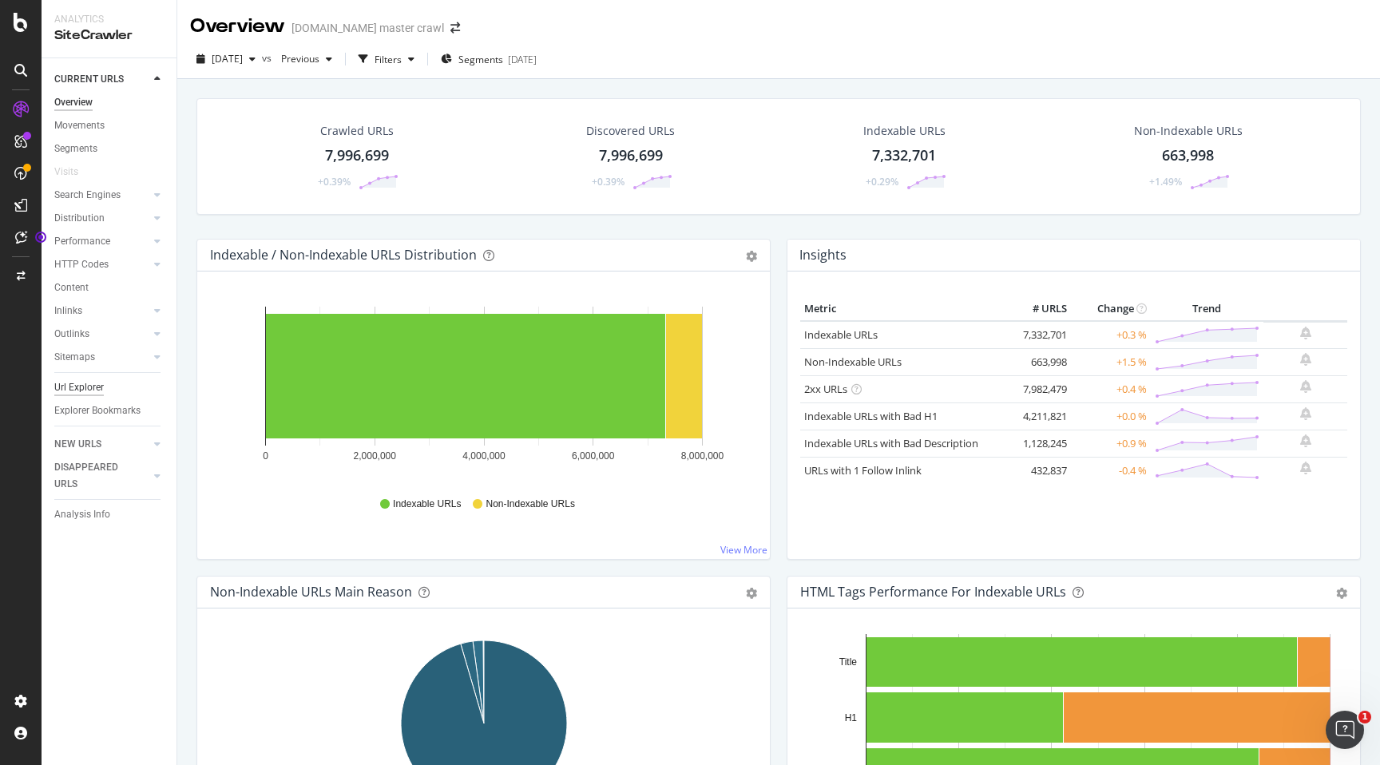 This screenshot has width=1380, height=765. Describe the element at coordinates (77, 444) in the screenshot. I see `div: NEW URLS` at that location.